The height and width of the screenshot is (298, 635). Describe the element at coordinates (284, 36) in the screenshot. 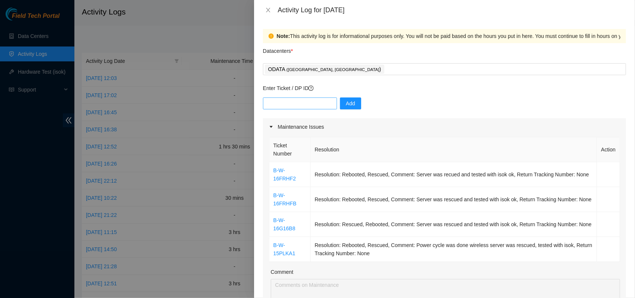

I see `strong: Note:` at that location.